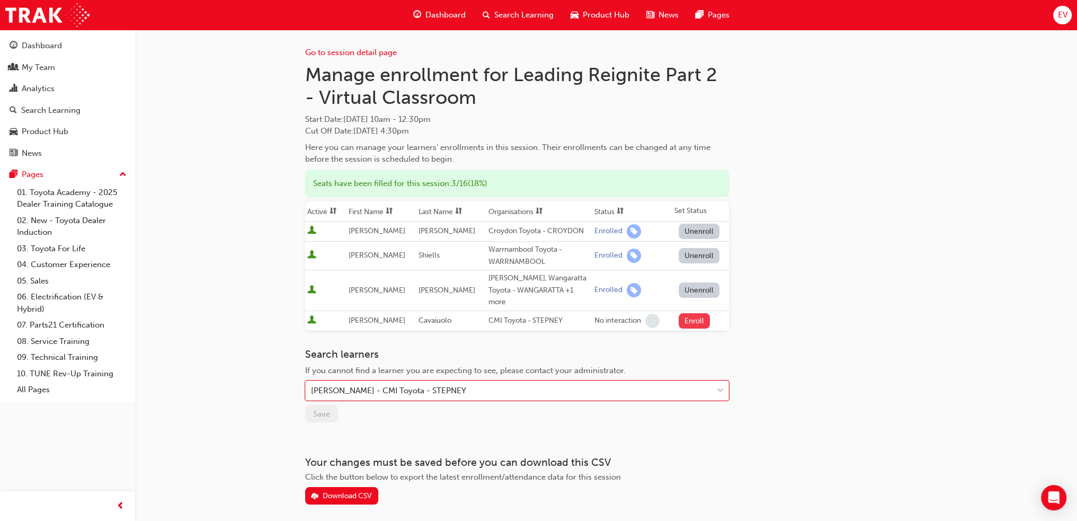  I want to click on div: Open Intercom Messenger, so click(1053, 497).